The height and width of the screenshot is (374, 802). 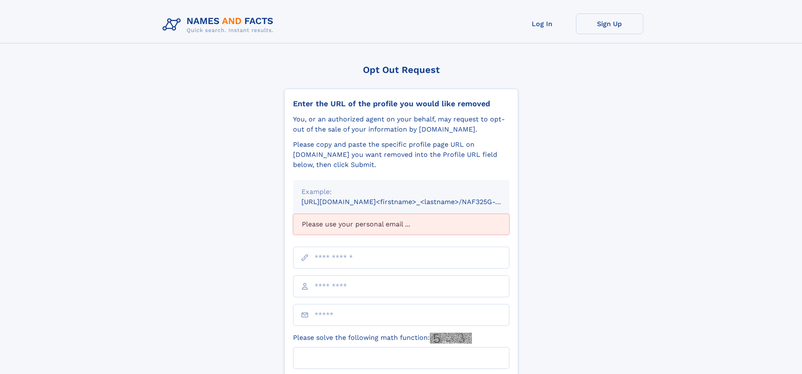 I want to click on div: Example:, so click(x=401, y=192).